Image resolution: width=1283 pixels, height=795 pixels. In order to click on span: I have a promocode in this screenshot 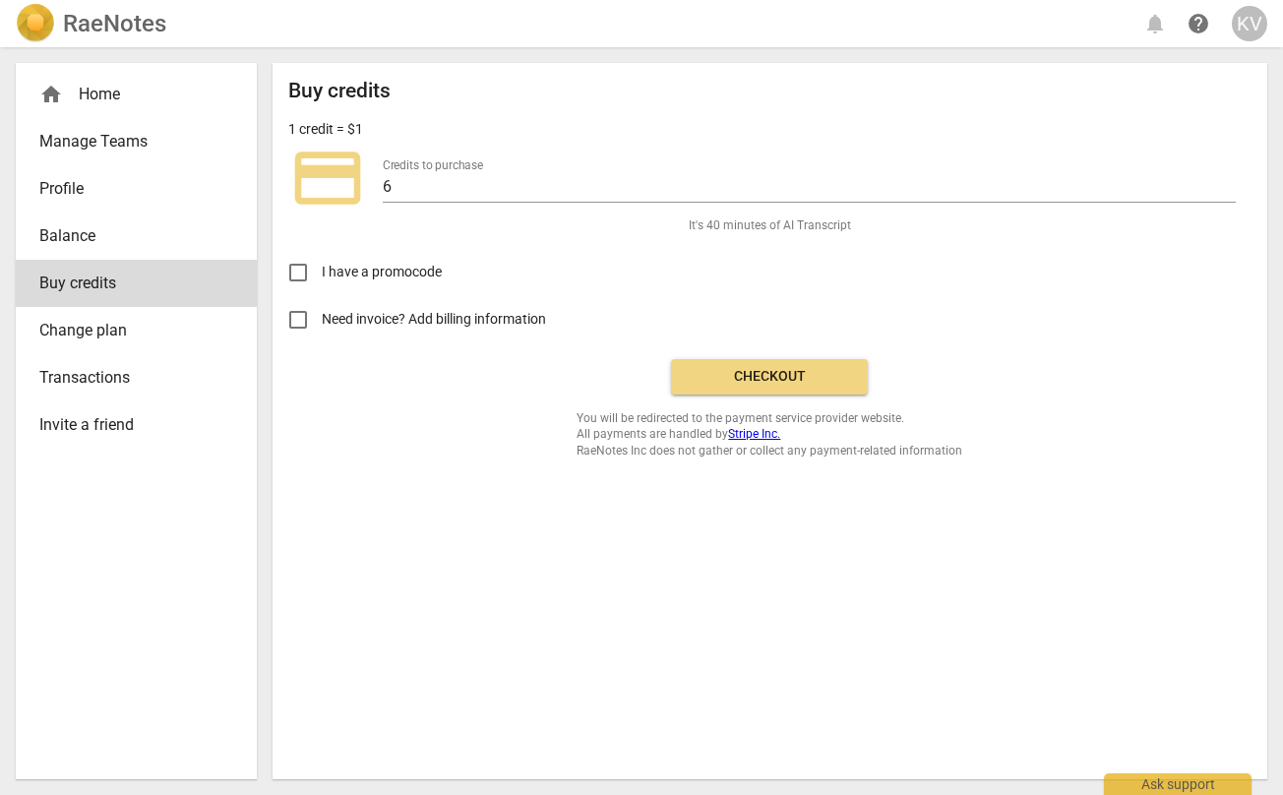, I will do `click(382, 272)`.